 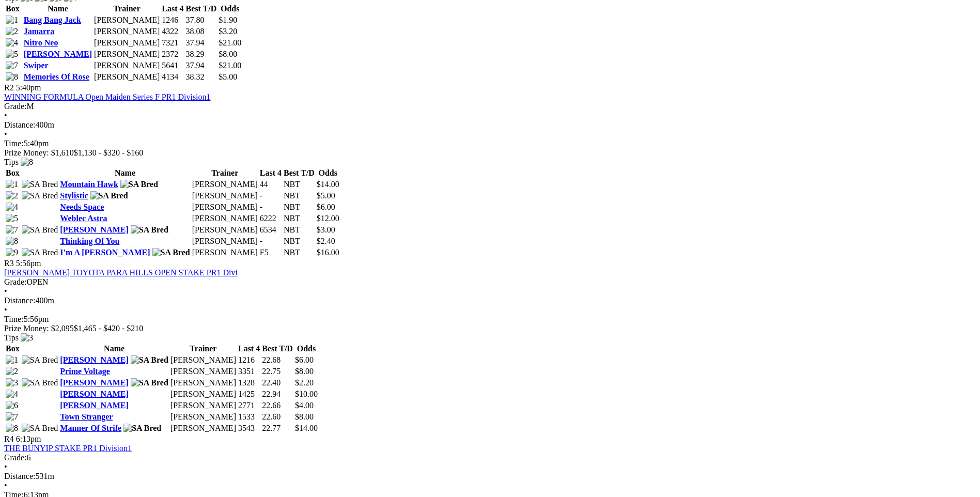 I want to click on td: F5, so click(x=271, y=253).